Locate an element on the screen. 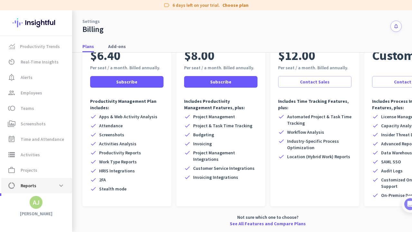  i: data_usage is located at coordinates (12, 185).